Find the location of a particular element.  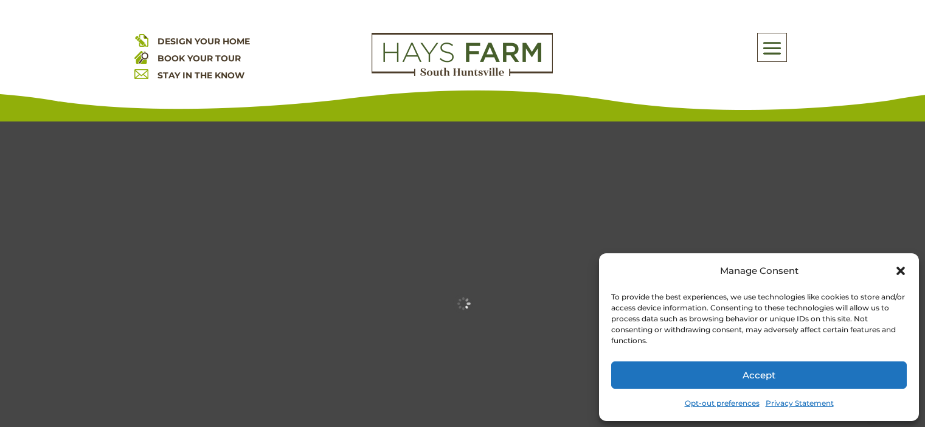

a: STAY IN THE KNOW is located at coordinates (201, 75).